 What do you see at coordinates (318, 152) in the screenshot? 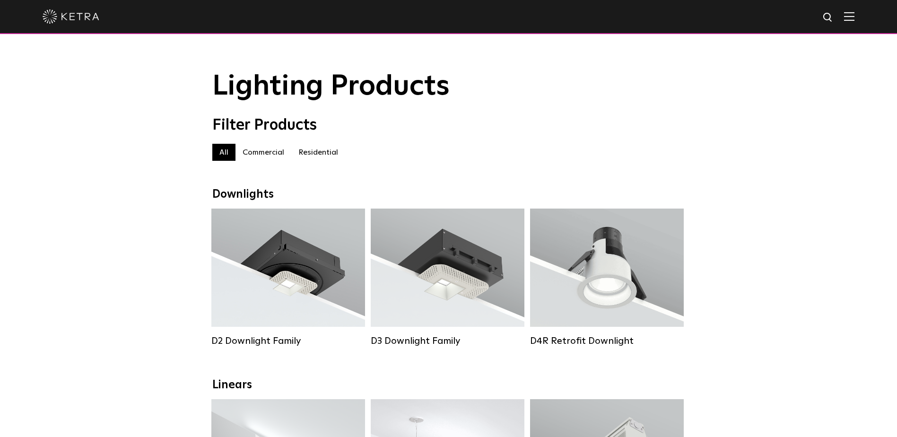
I see `label: Residential` at bounding box center [318, 152].